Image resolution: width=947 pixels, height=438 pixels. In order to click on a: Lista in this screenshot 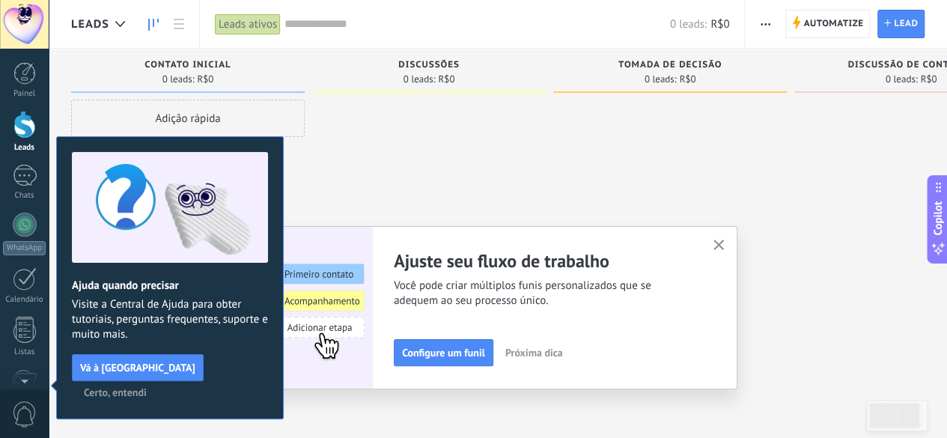, I will do `click(179, 24)`.